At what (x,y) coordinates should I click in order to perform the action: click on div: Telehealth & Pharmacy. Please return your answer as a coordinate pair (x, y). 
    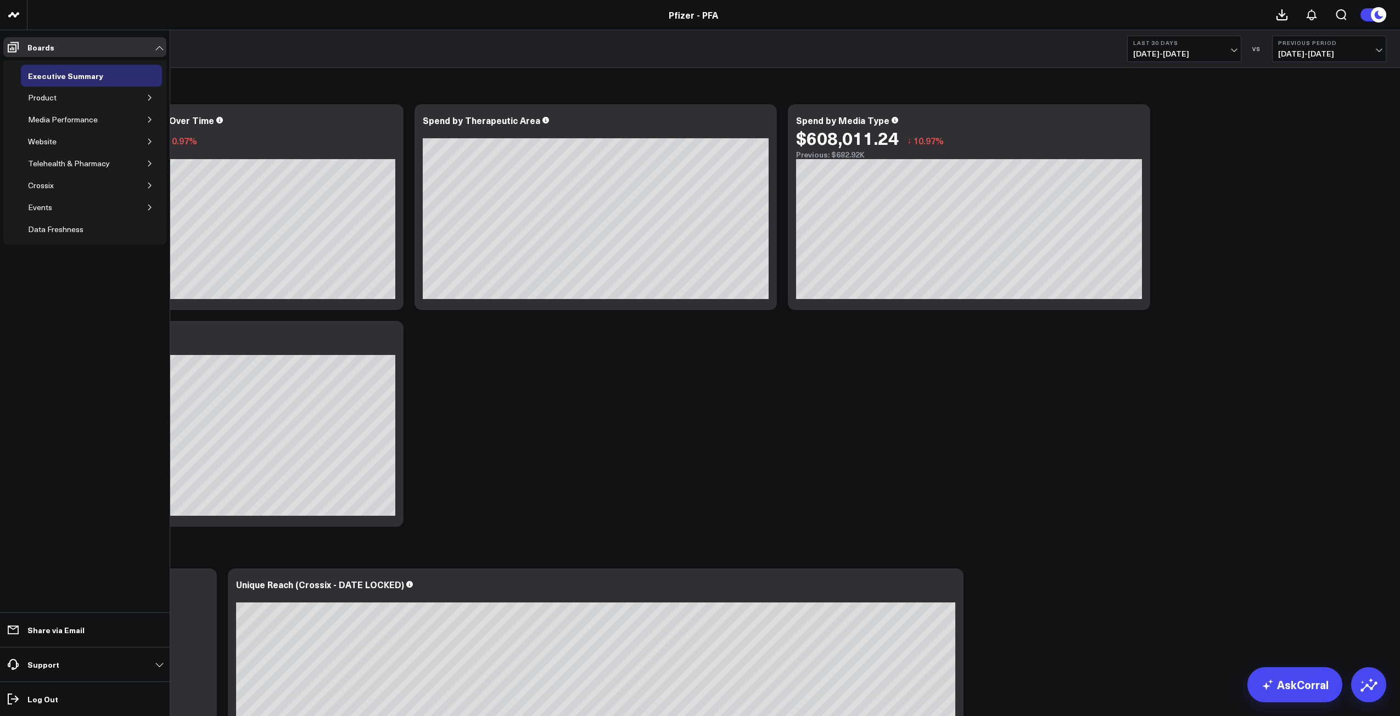
    Looking at the image, I should click on (69, 164).